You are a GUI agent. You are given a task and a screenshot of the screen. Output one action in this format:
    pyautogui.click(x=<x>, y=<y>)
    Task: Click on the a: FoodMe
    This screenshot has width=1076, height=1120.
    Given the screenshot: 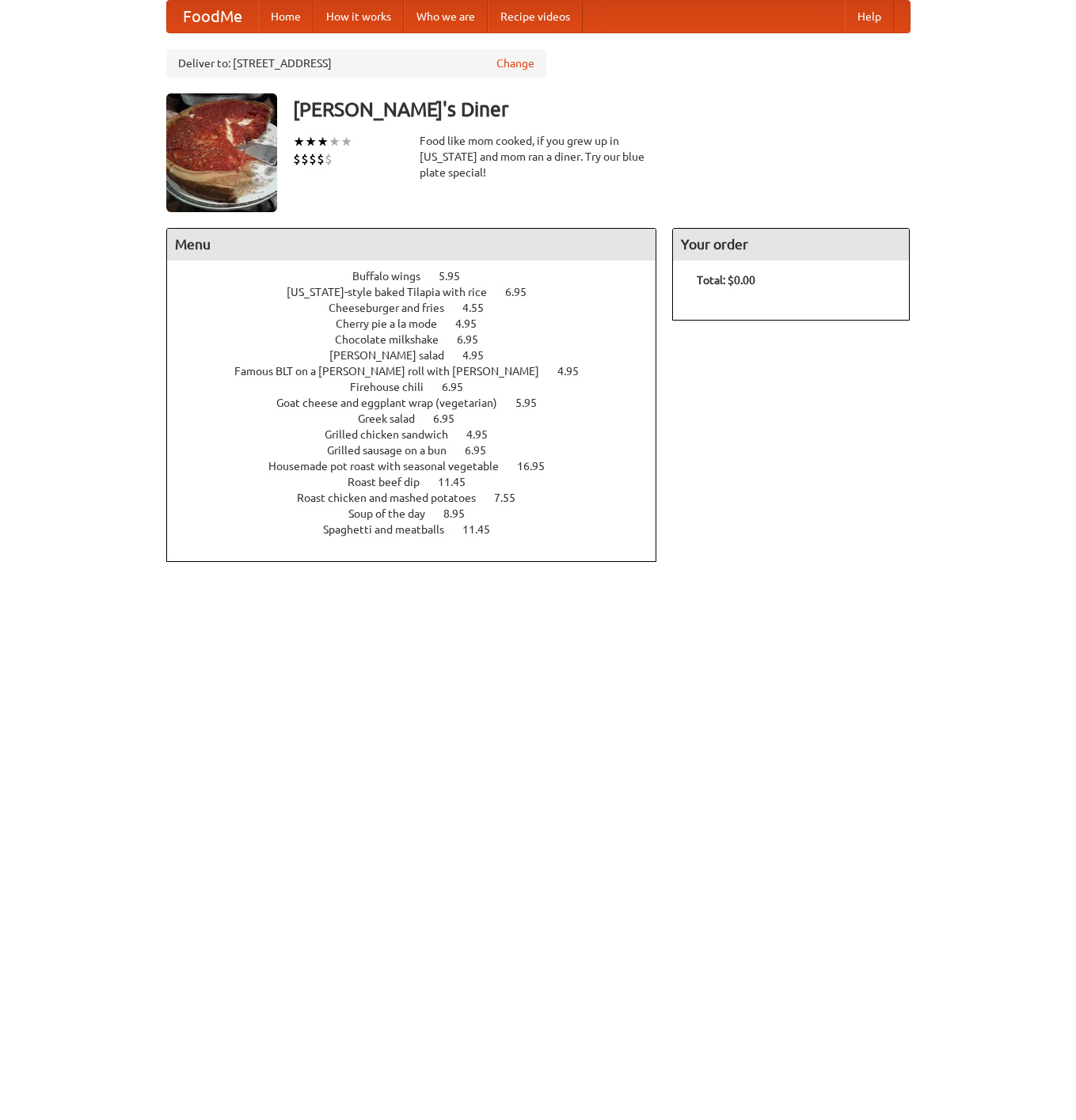 What is the action you would take?
    pyautogui.click(x=213, y=16)
    